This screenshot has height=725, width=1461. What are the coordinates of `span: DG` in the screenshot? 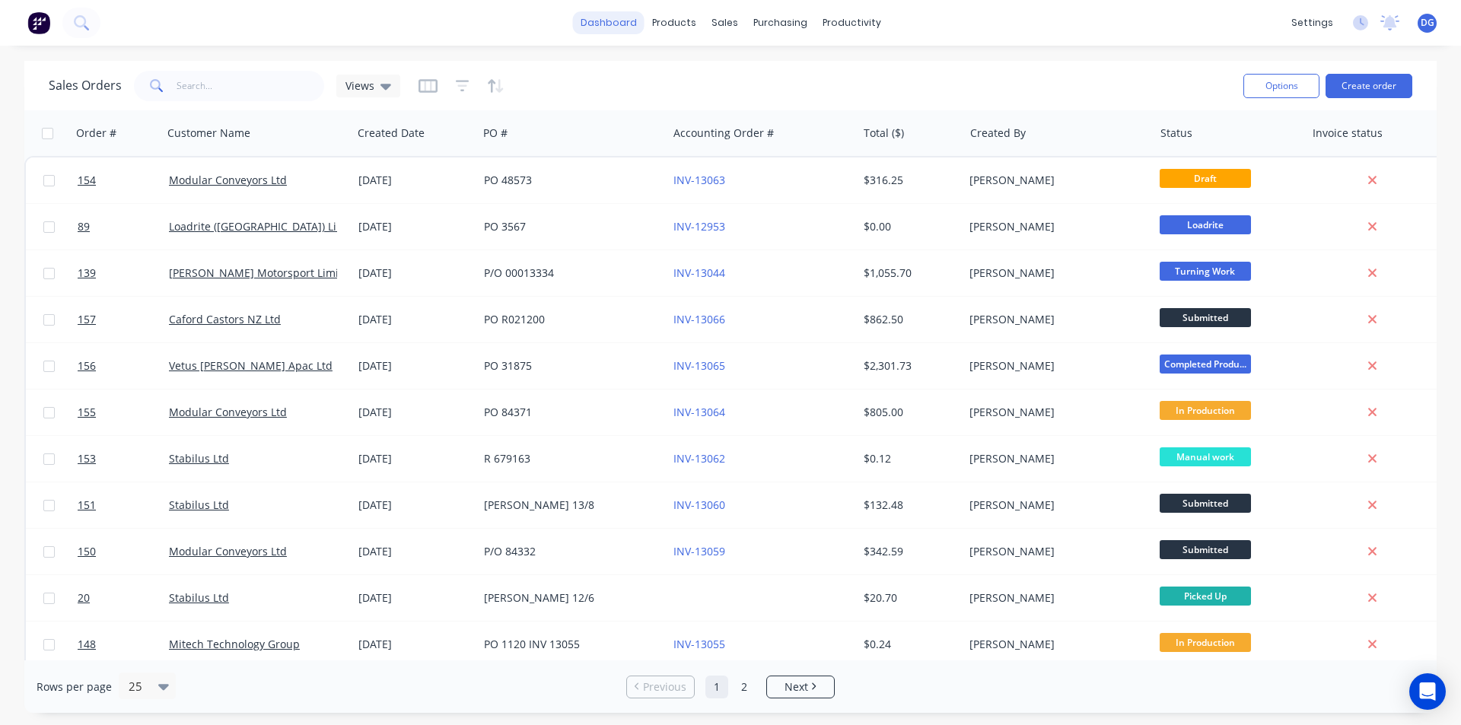 It's located at (1428, 23).